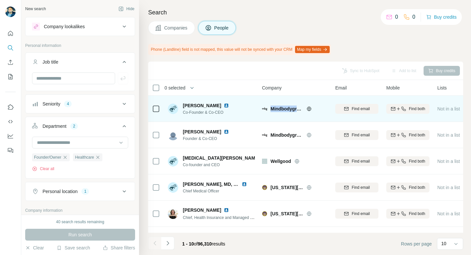 The image size is (471, 255). What do you see at coordinates (444, 243) in the screenshot?
I see `p: 10` at bounding box center [444, 243].